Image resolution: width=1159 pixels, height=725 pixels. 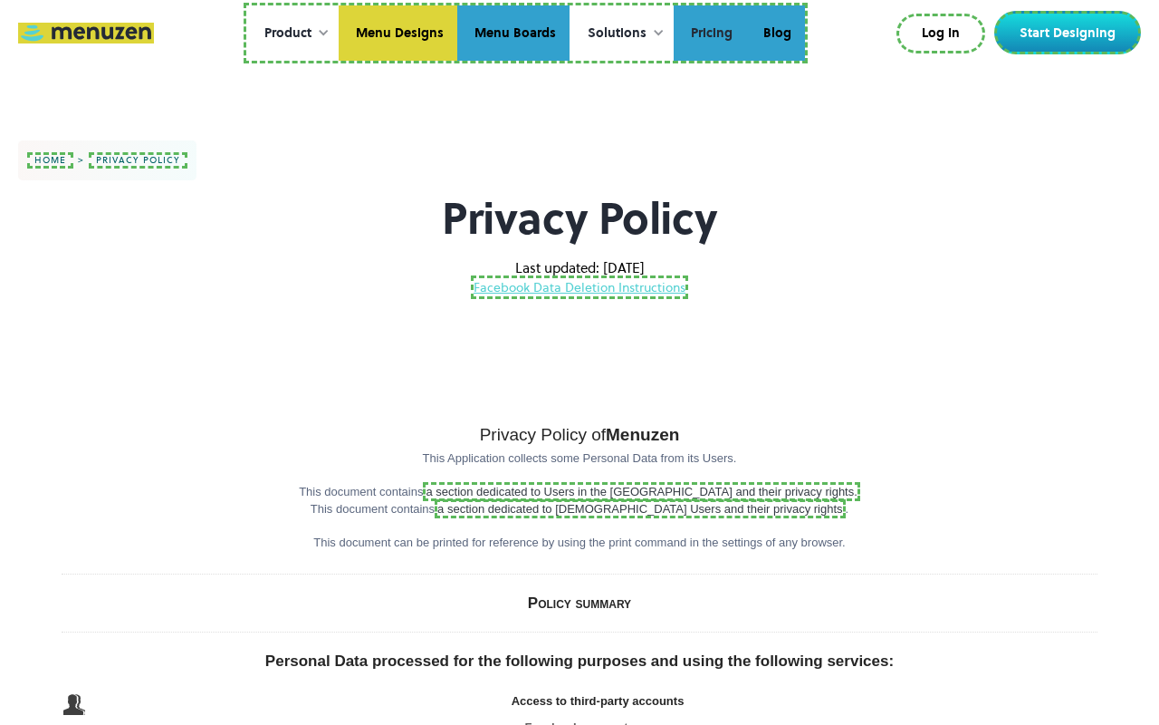 I want to click on h2: Personal Data processed for the following purposes and using the following services:, so click(x=579, y=651).